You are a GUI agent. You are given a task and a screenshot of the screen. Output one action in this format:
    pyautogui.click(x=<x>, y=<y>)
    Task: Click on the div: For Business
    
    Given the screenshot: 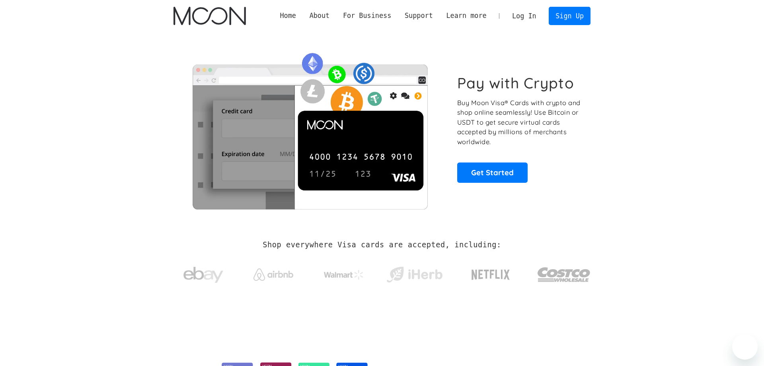 What is the action you would take?
    pyautogui.click(x=367, y=16)
    